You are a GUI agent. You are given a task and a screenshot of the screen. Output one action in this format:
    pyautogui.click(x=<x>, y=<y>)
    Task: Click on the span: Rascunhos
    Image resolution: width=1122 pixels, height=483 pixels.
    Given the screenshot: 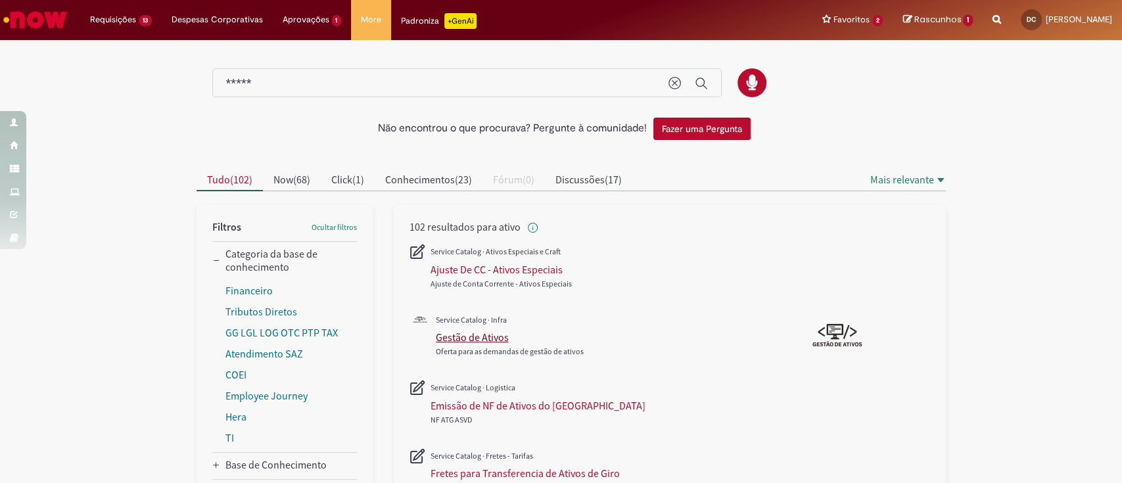 What is the action you would take?
    pyautogui.click(x=937, y=19)
    